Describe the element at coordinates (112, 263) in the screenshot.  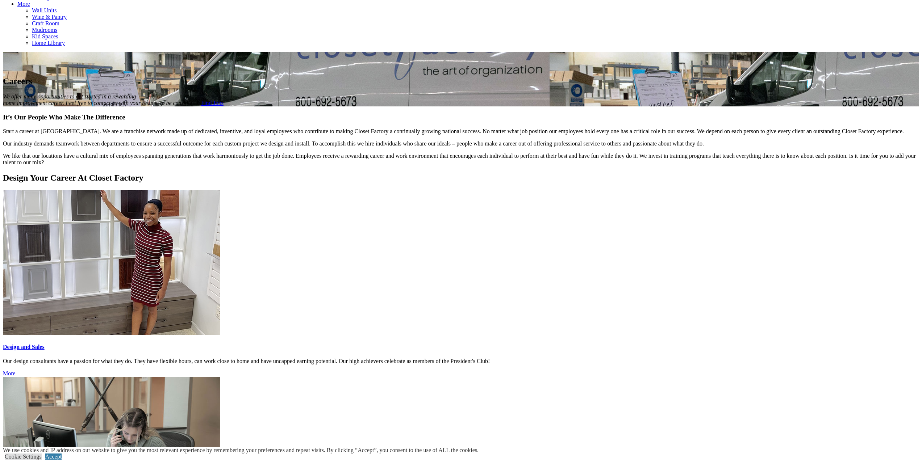
I see `img: designer showing samples` at that location.